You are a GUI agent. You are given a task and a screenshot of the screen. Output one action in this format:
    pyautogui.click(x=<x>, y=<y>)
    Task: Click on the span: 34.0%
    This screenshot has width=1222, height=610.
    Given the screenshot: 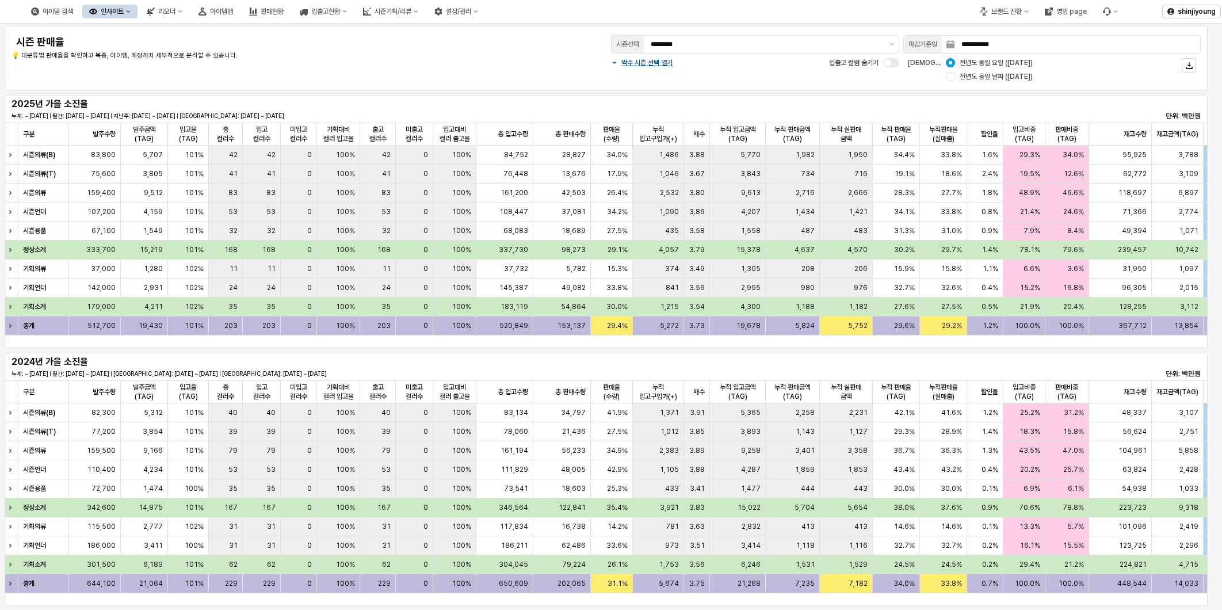 What is the action you would take?
    pyautogui.click(x=617, y=155)
    